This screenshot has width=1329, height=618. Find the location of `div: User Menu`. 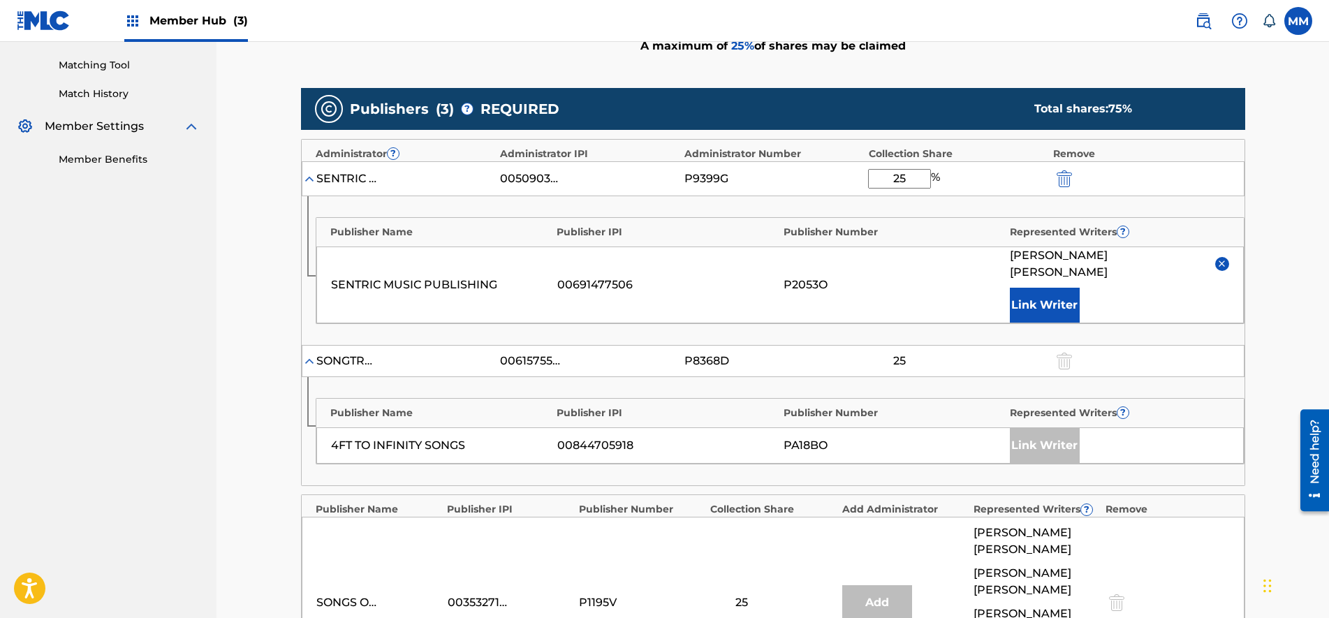

div: User Menu is located at coordinates (1298, 21).